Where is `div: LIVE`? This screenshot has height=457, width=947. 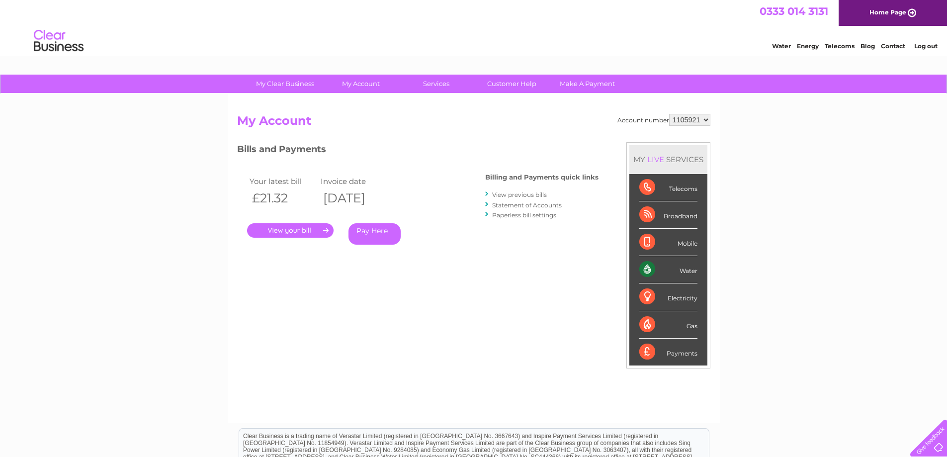 div: LIVE is located at coordinates (656, 159).